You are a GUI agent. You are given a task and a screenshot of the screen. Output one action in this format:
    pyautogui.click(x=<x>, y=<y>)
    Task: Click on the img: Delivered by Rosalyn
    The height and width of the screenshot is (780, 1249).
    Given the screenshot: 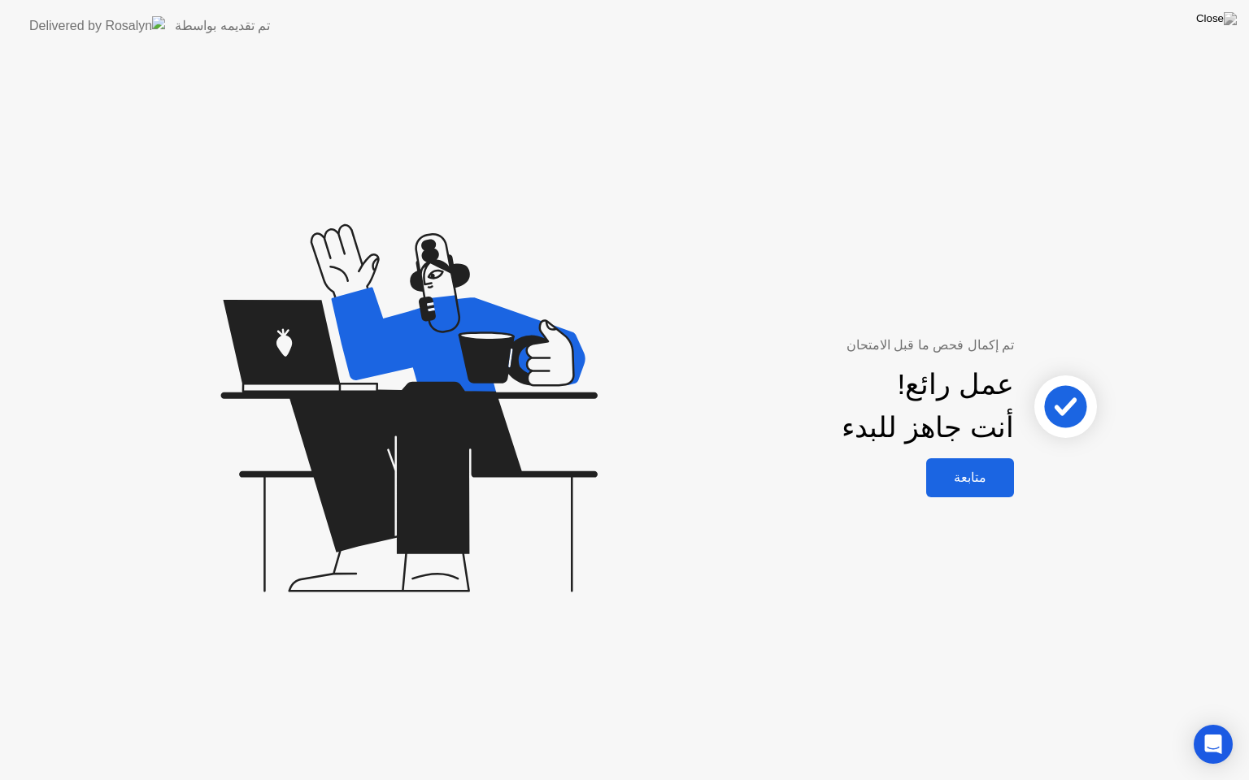 What is the action you would take?
    pyautogui.click(x=97, y=25)
    